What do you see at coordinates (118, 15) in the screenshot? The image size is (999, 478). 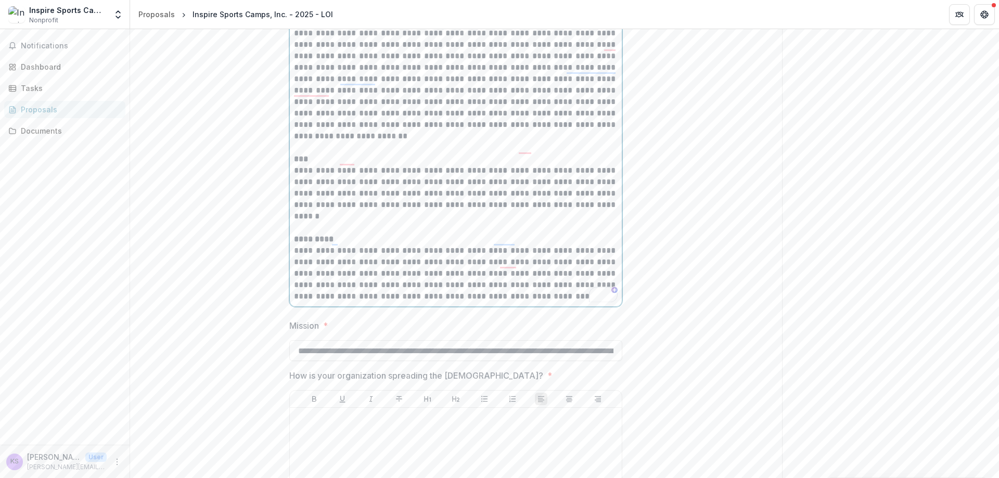 I see `button: Open entity switcher` at bounding box center [118, 15].